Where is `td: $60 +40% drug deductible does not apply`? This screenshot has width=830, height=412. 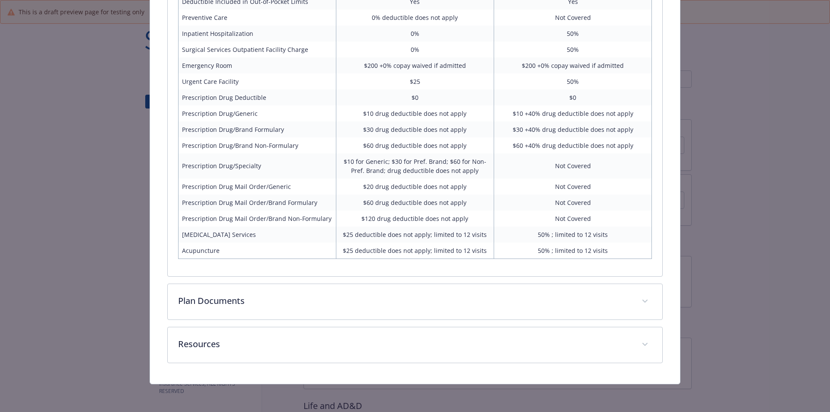
td: $60 +40% drug deductible does not apply is located at coordinates (573, 145).